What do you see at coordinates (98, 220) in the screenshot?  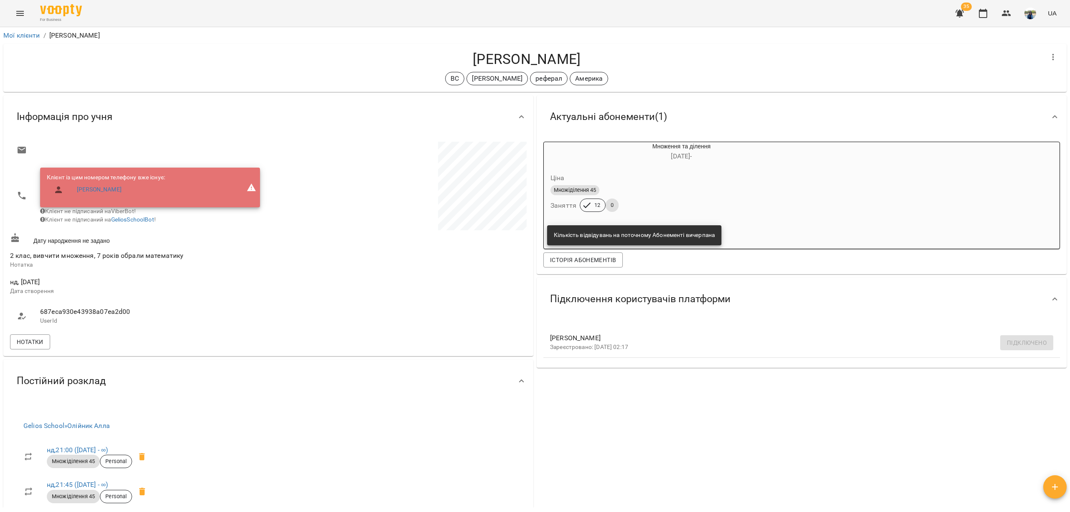 I see `span: Клієнт не підписаний на !` at bounding box center [98, 220].